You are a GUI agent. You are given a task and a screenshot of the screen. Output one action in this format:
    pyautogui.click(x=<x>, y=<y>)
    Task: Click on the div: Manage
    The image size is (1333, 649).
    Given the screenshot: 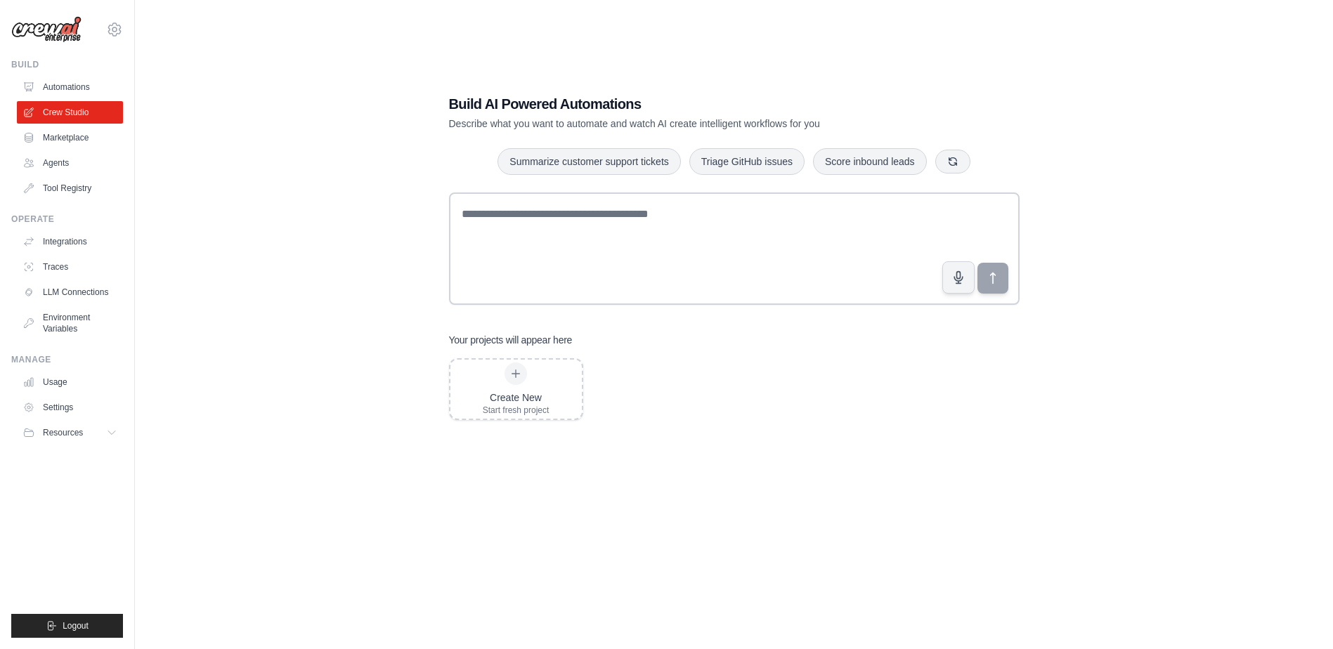 What is the action you would take?
    pyautogui.click(x=67, y=360)
    